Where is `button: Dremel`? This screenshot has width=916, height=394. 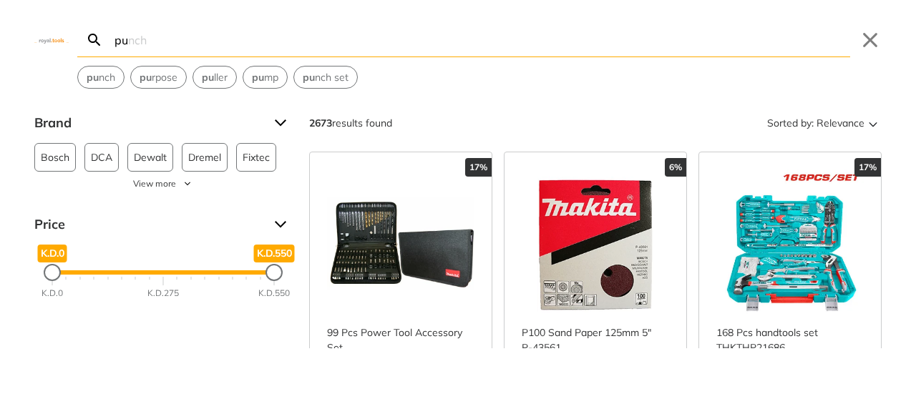 button: Dremel is located at coordinates (205, 157).